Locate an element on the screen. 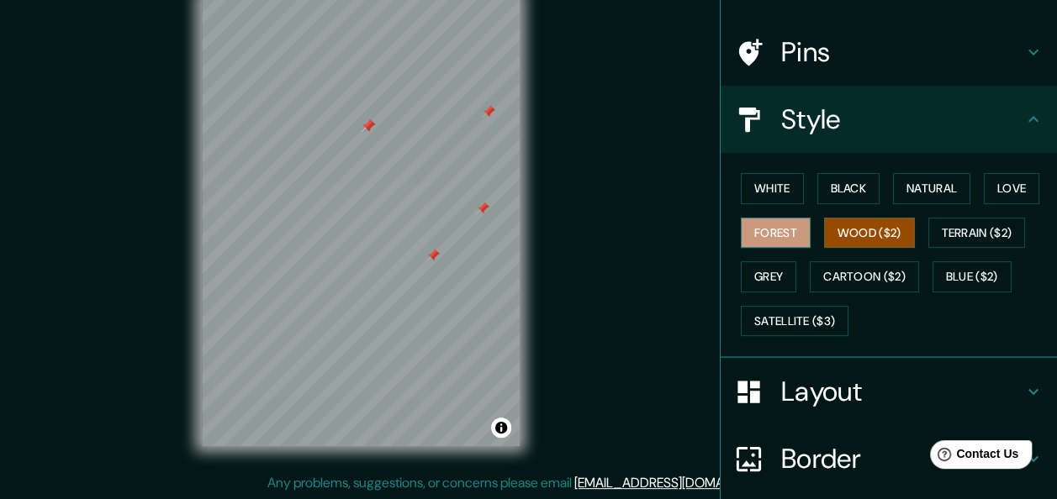  h4: Pins is located at coordinates (902, 52).